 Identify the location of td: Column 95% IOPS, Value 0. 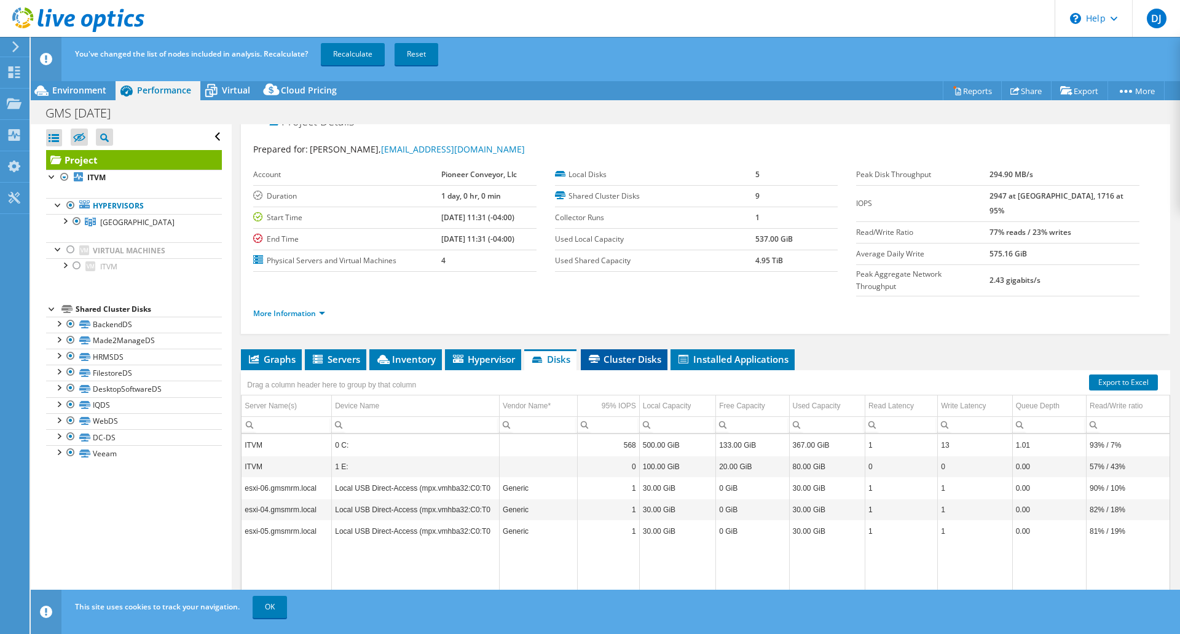
(609, 466).